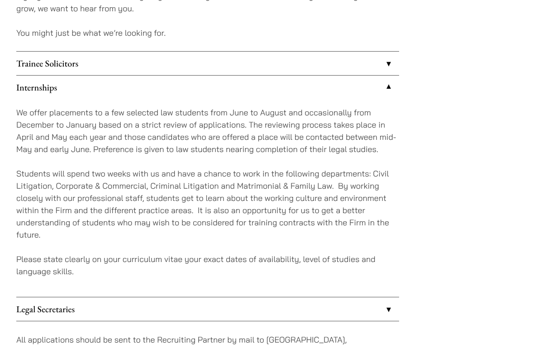 This screenshot has height=348, width=543. Describe the element at coordinates (208, 198) in the screenshot. I see `div: Internships` at that location.